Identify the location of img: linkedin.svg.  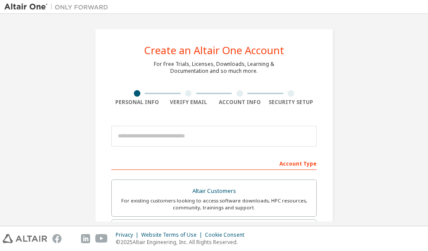
(85, 238).